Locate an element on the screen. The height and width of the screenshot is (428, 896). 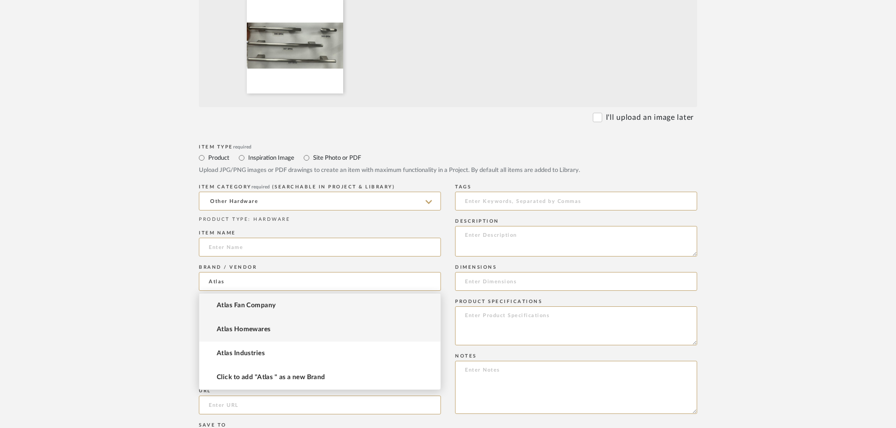
span: Atlas Fan Company is located at coordinates (246, 306).